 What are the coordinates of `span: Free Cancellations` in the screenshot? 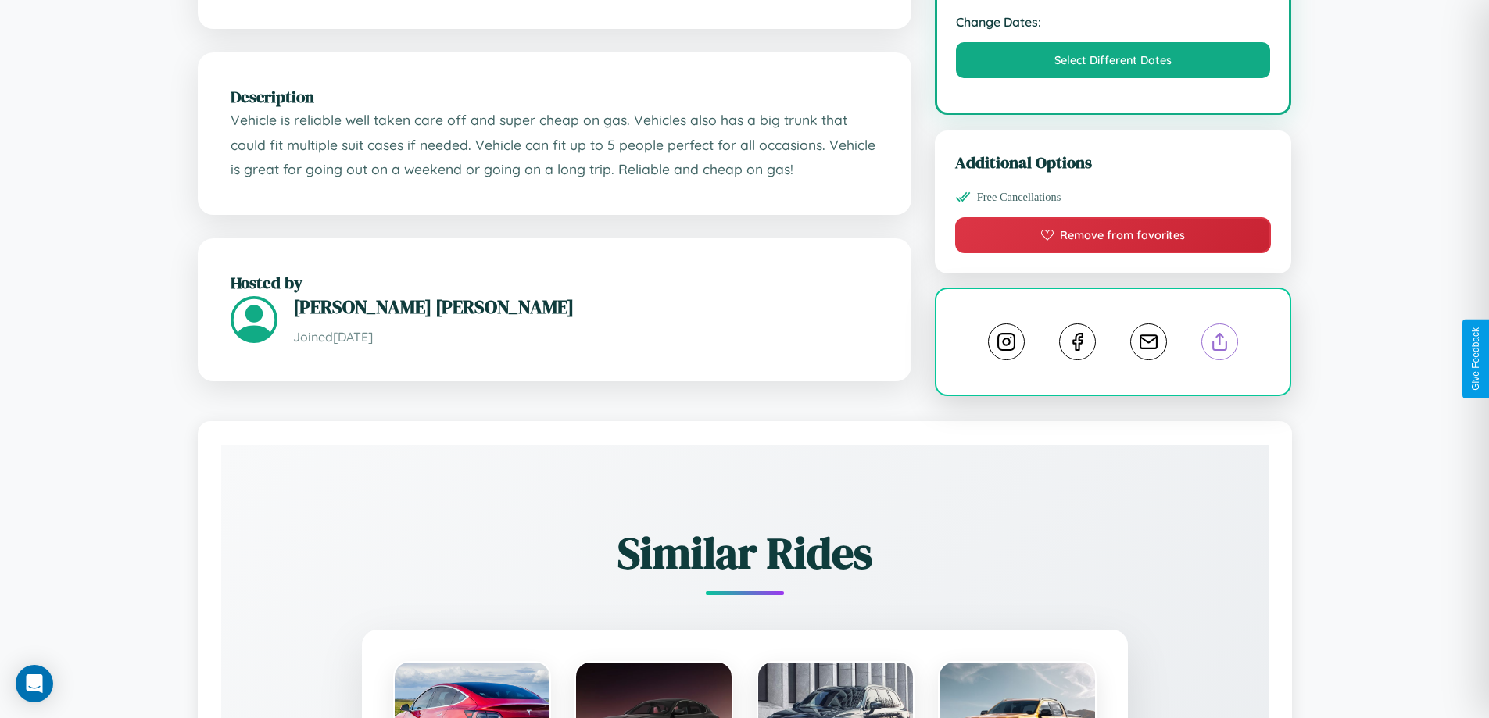 It's located at (1019, 197).